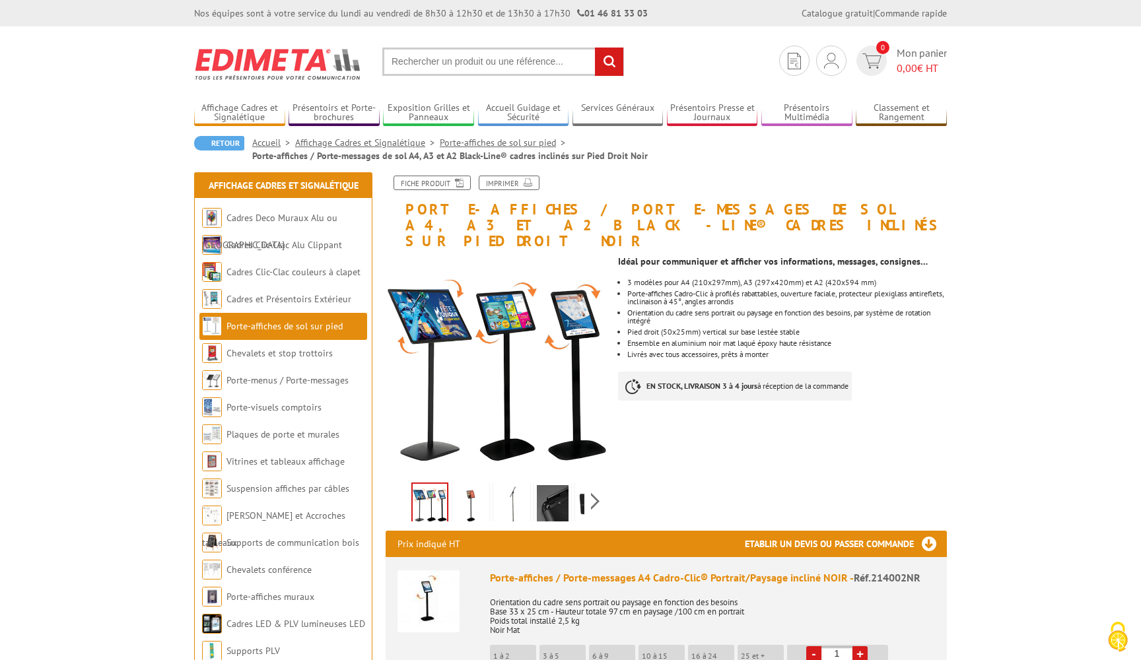 This screenshot has height=660, width=1141. I want to click on a: Chevalets et stop trottoirs, so click(279, 353).